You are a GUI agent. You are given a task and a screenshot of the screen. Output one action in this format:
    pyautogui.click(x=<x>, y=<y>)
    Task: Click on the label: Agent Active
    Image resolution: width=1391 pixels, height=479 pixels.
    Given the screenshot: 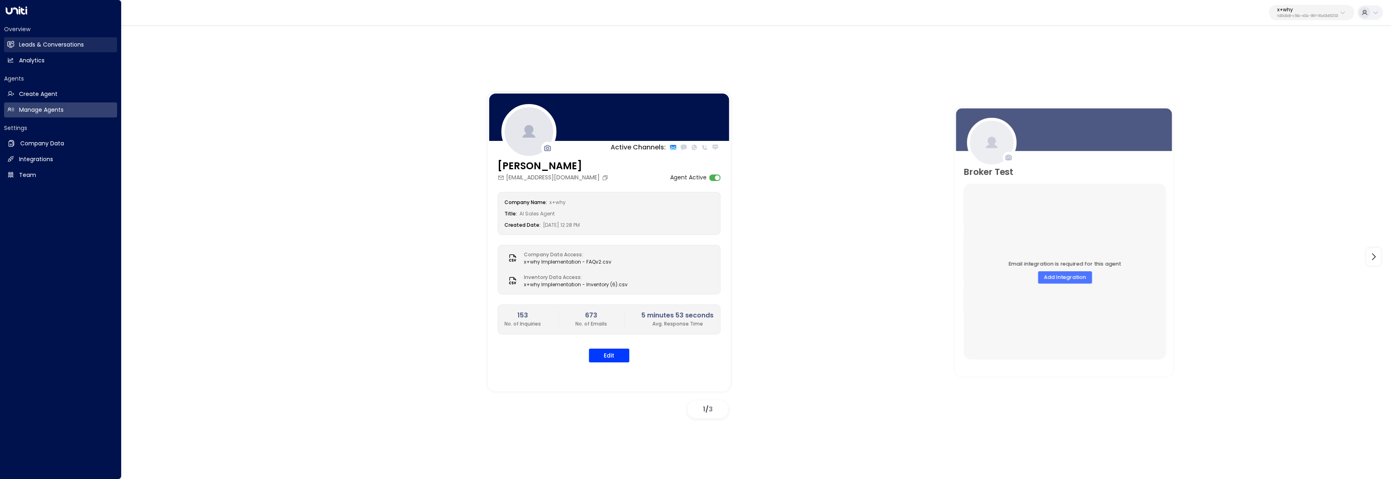 What is the action you would take?
    pyautogui.click(x=688, y=177)
    